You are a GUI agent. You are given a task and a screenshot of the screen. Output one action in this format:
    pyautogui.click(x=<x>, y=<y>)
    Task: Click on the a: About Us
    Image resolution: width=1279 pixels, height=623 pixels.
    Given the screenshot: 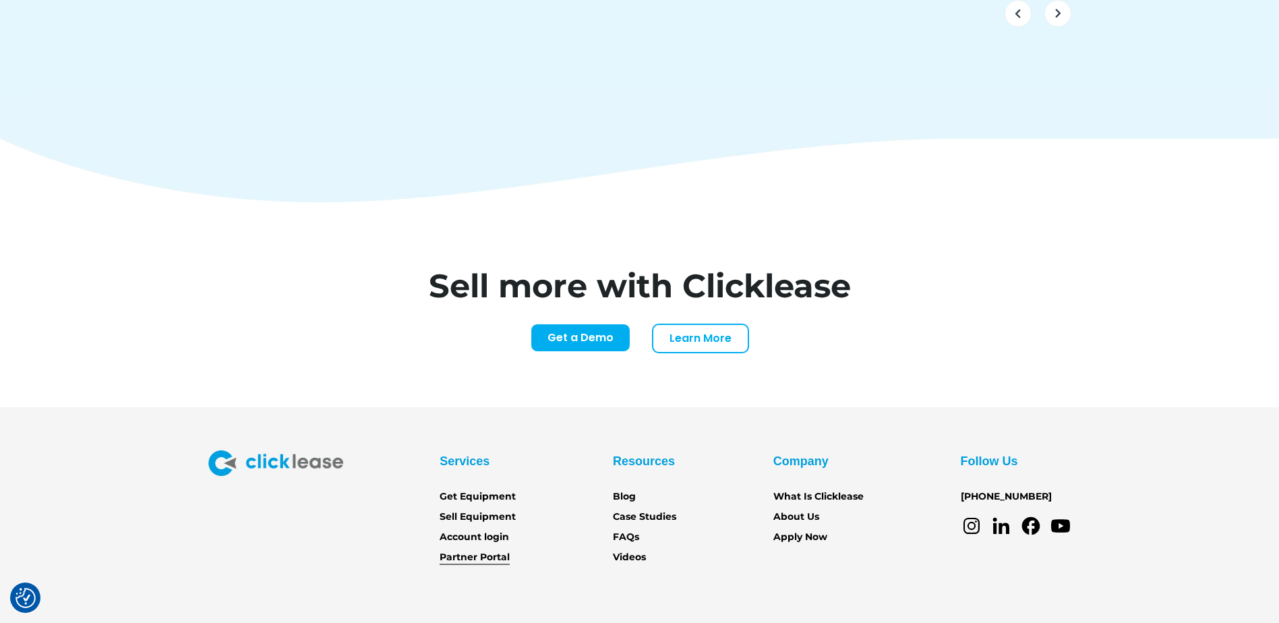 What is the action you would take?
    pyautogui.click(x=796, y=517)
    